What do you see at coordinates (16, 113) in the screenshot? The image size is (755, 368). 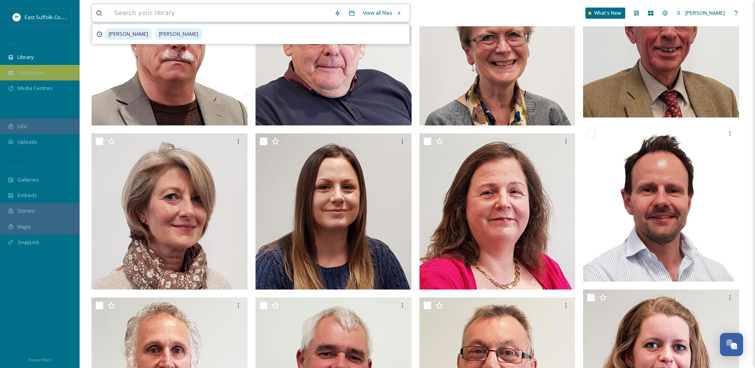 I see `span: COLLECT` at bounding box center [16, 113].